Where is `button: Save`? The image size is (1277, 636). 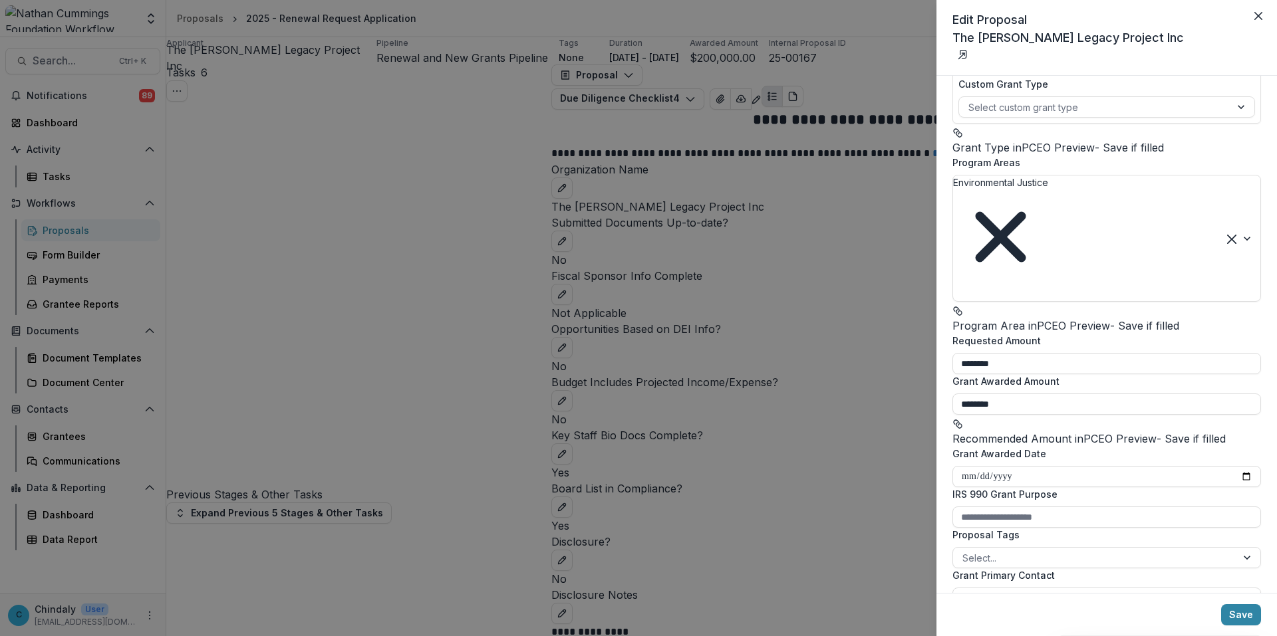
button: Save is located at coordinates (1241, 615).